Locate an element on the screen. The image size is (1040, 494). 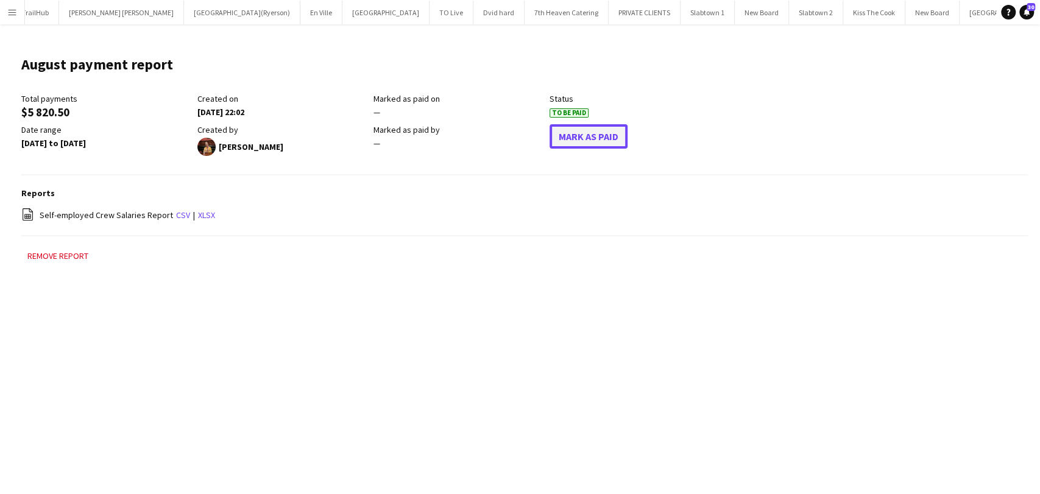
button: Remove report is located at coordinates (58, 256).